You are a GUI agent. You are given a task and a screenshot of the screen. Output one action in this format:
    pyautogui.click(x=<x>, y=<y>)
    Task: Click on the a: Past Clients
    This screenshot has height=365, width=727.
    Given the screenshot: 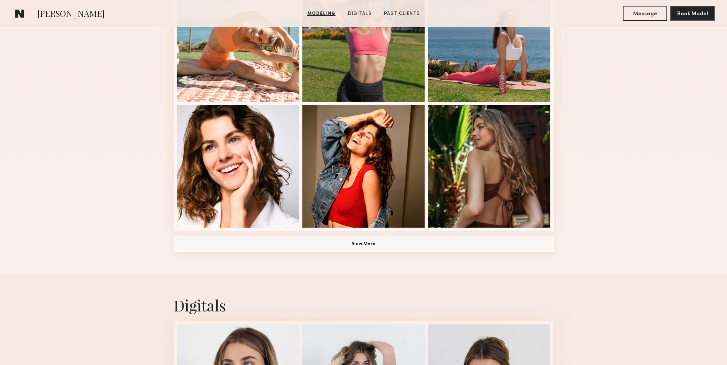 What is the action you would take?
    pyautogui.click(x=402, y=14)
    